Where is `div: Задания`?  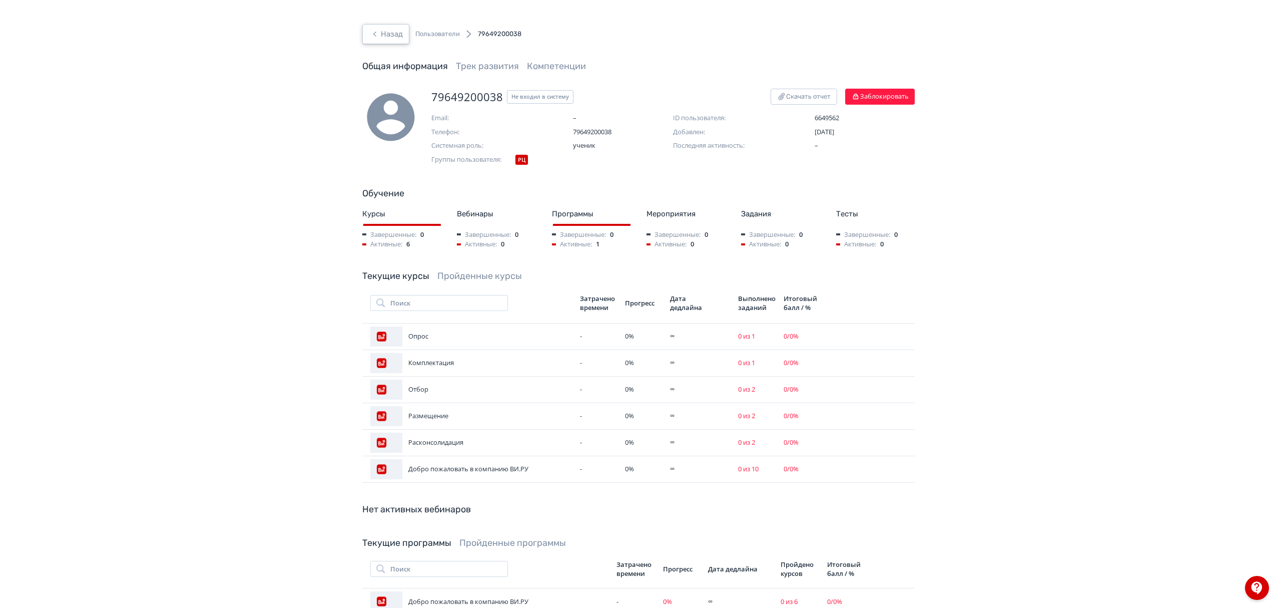
div: Задания is located at coordinates (780, 214).